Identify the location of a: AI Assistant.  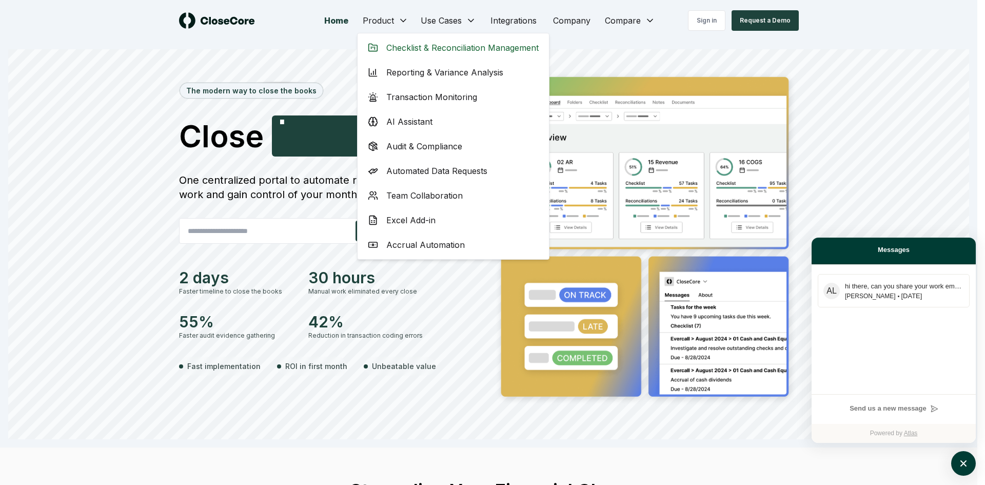
(453, 122).